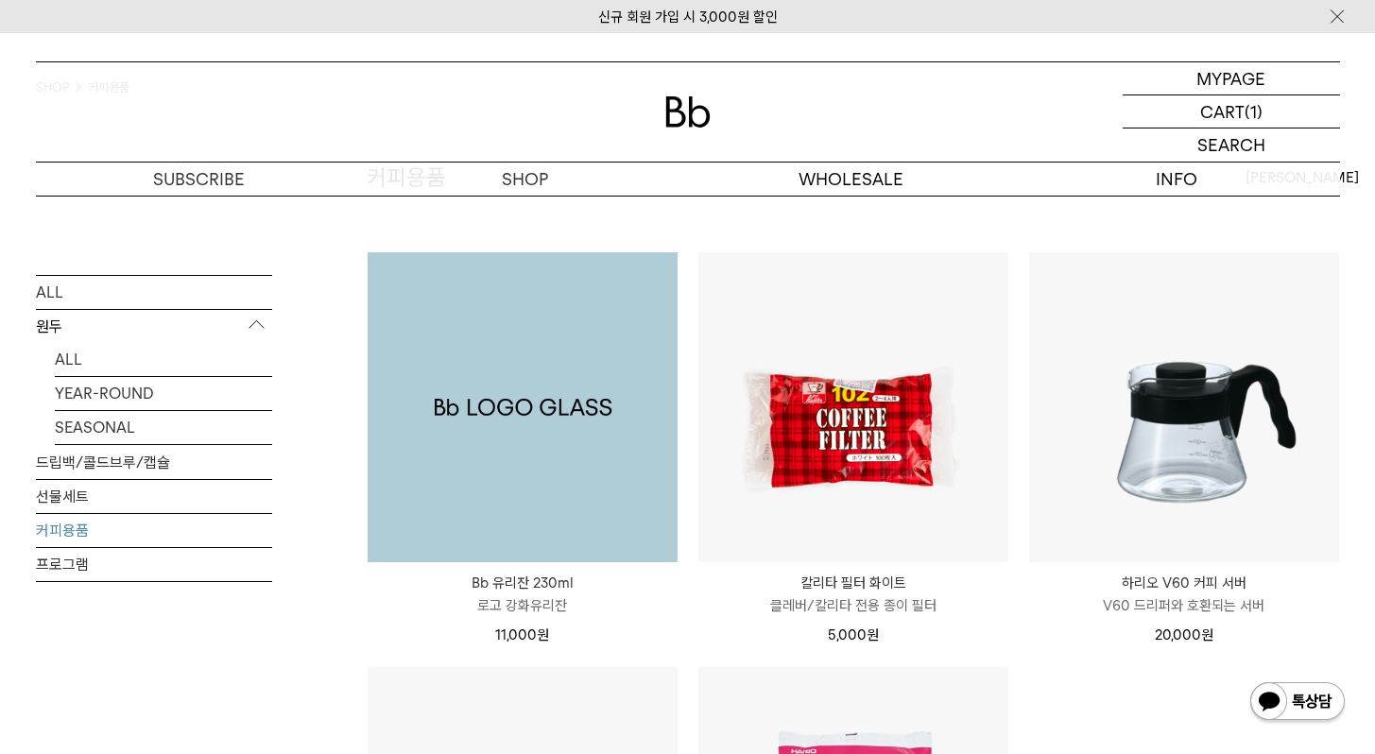  I want to click on p: V60 드리퍼와 호환되는 서버, so click(1184, 606).